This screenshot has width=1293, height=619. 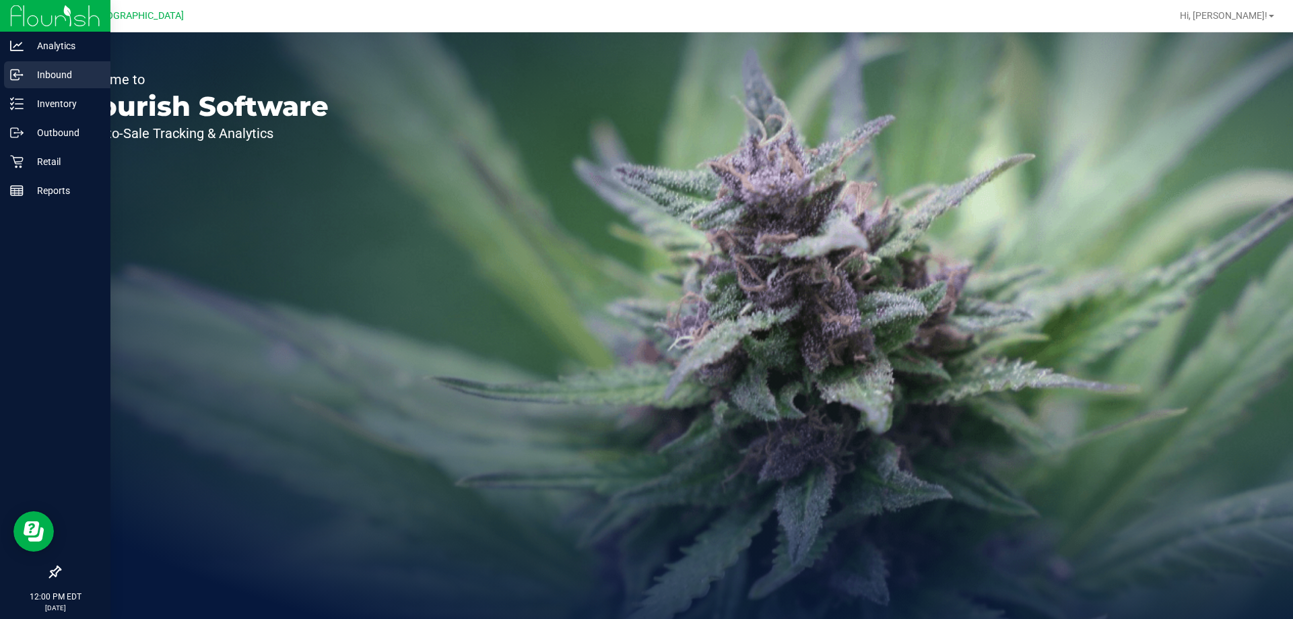 I want to click on p: Inbound, so click(x=64, y=75).